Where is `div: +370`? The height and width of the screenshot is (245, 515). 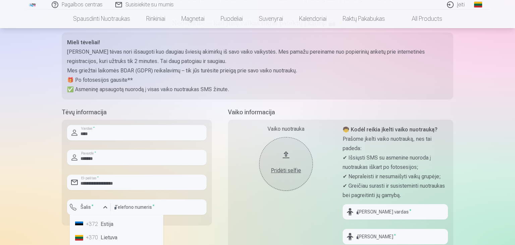
div: +370 is located at coordinates (93, 238).